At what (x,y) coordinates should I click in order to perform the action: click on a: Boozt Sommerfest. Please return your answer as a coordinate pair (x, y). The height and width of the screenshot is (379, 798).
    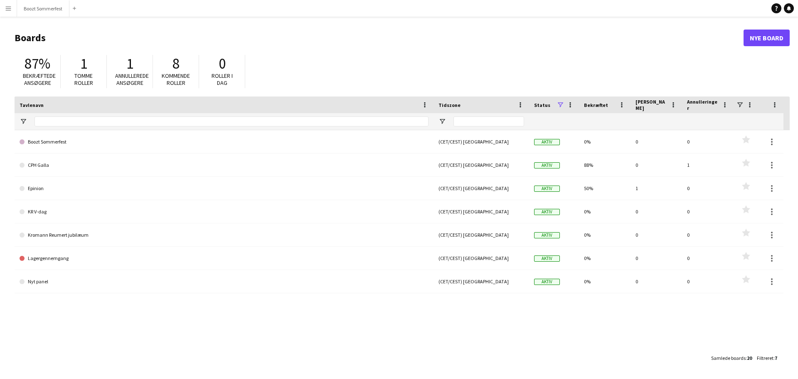
    Looking at the image, I should click on (224, 142).